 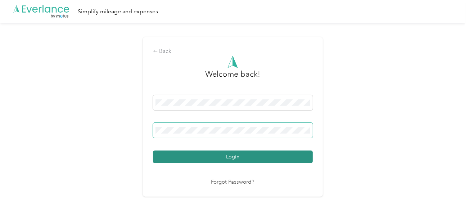 What do you see at coordinates (233, 182) in the screenshot?
I see `a: Forgot Password?` at bounding box center [233, 182].